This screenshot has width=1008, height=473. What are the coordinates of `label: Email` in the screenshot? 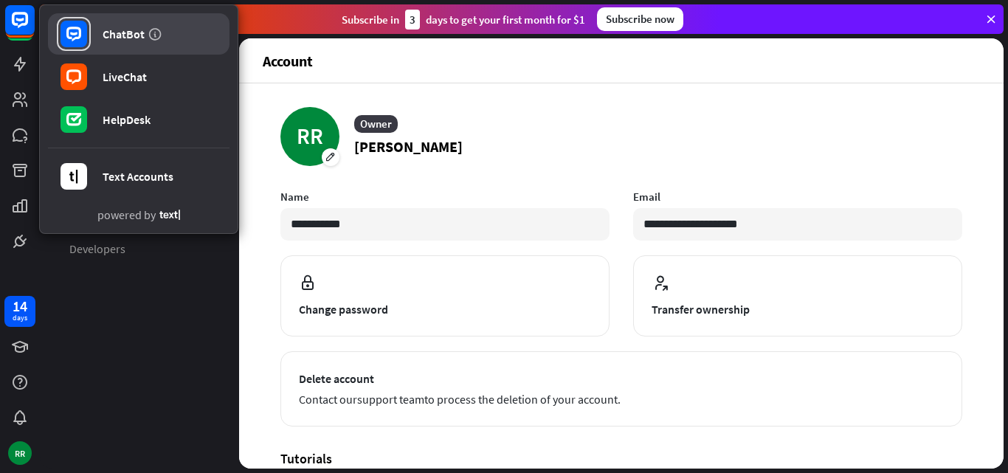 It's located at (798, 196).